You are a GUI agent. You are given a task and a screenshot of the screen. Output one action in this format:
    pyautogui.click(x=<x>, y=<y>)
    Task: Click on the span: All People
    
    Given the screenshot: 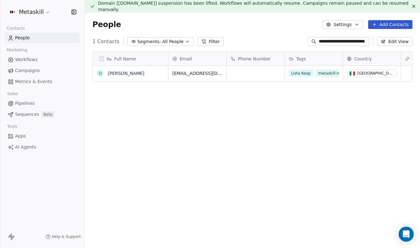 What is the action you would take?
    pyautogui.click(x=173, y=41)
    